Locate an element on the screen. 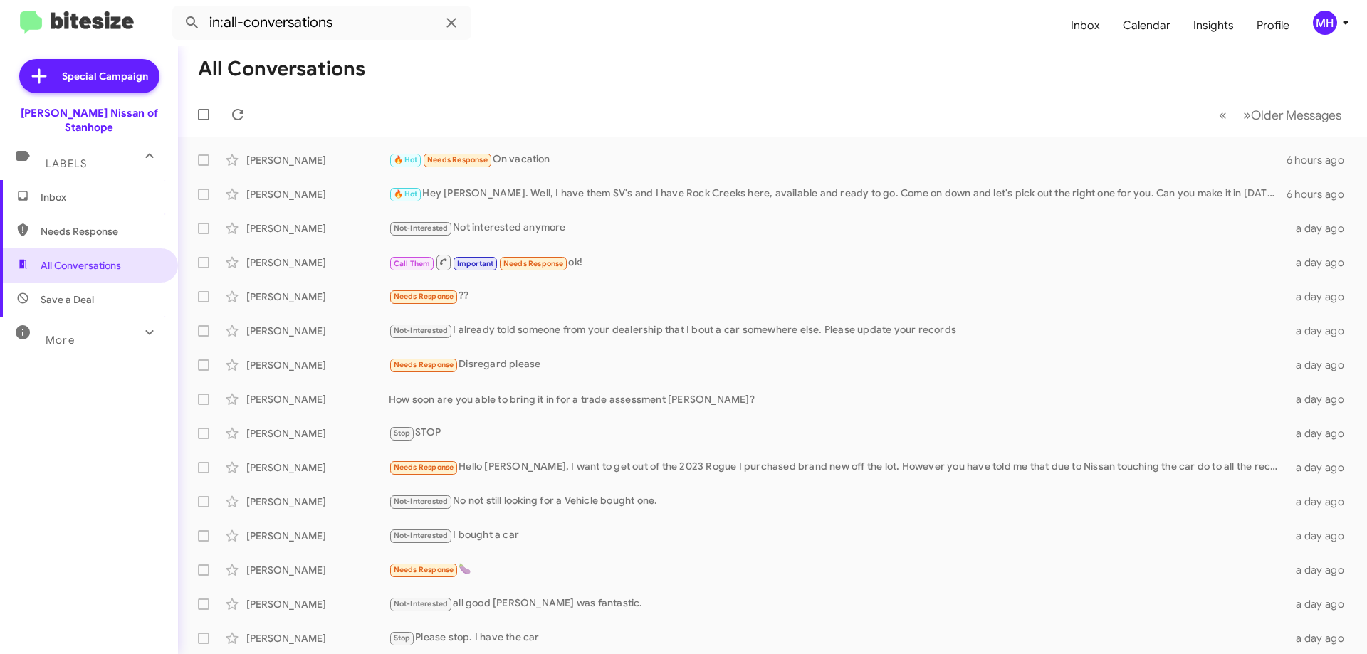  a: Insights is located at coordinates (1213, 26).